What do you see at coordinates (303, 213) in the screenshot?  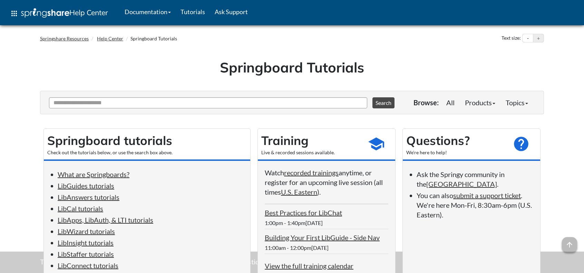 I see `a: Best Practices for LibChat` at bounding box center [303, 213].